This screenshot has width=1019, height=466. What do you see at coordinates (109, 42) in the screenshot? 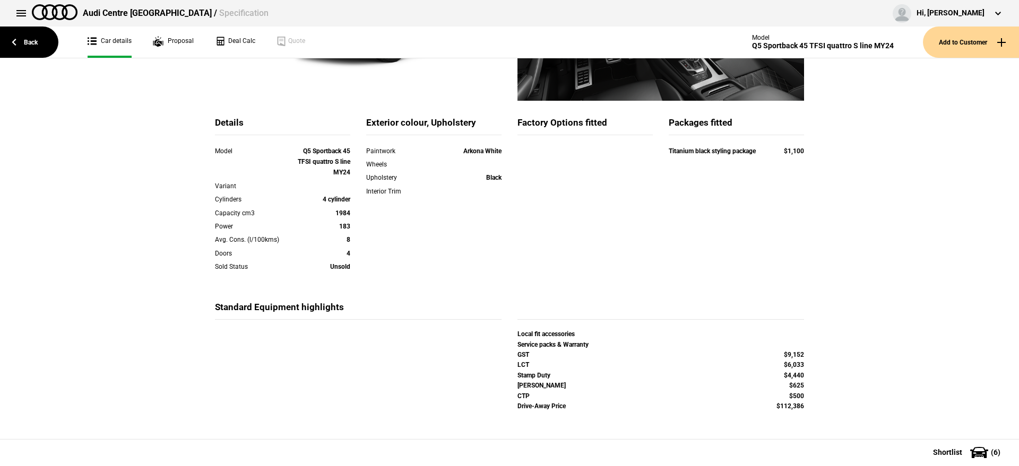
I see `a: Car details` at bounding box center [109, 42].